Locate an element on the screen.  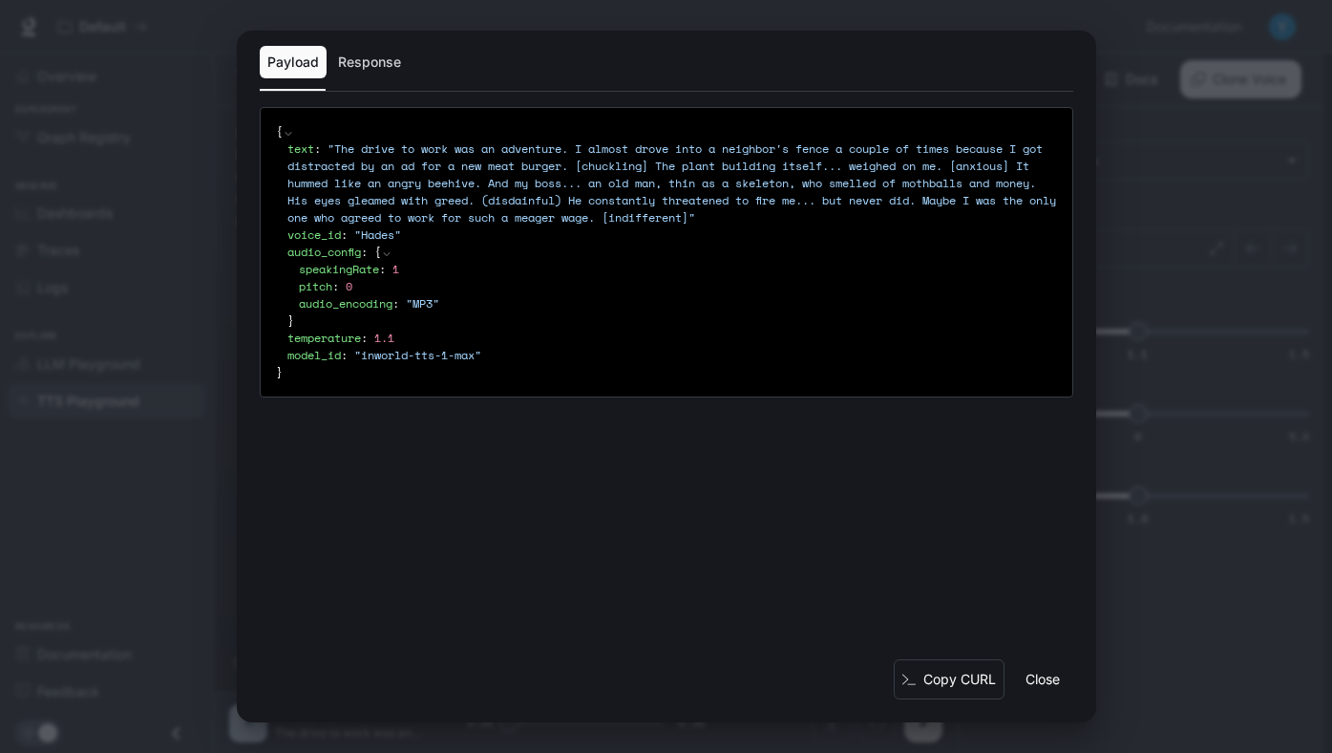
span: text is located at coordinates (301, 148).